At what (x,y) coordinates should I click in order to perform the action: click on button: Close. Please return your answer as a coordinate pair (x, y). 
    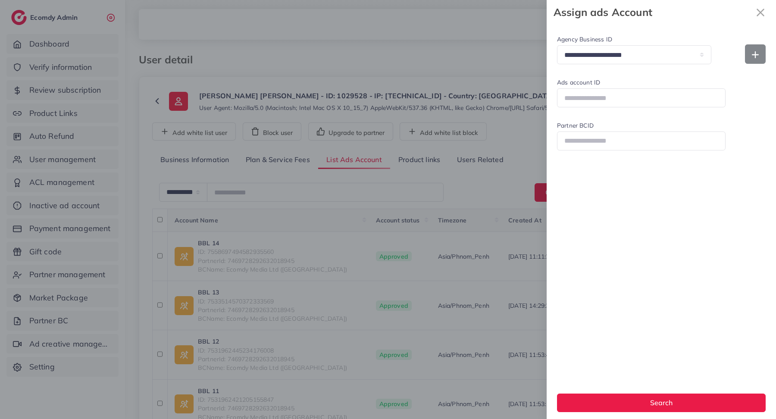
    Looking at the image, I should click on (761, 12).